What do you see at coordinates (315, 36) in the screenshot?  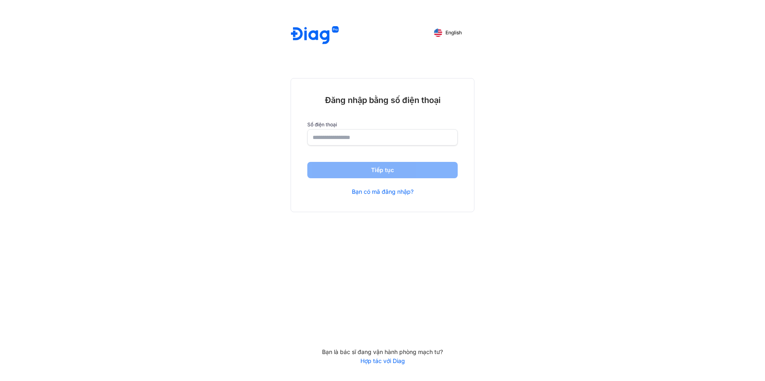 I see `img: logo` at bounding box center [315, 36].